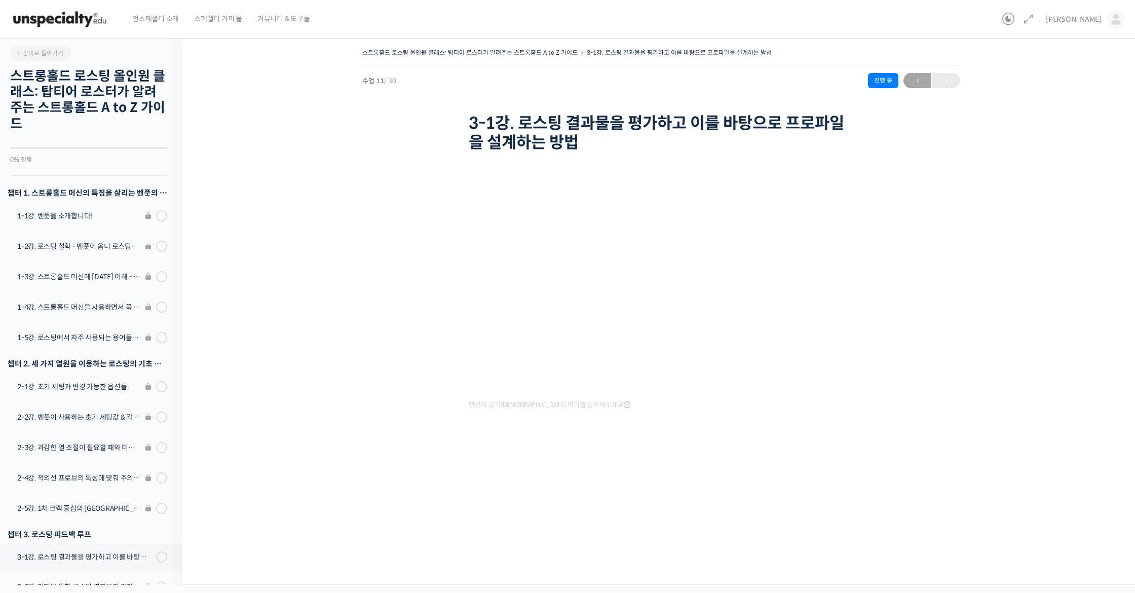 Image resolution: width=1135 pixels, height=593 pixels. I want to click on a: 강의로 돌아가기, so click(41, 53).